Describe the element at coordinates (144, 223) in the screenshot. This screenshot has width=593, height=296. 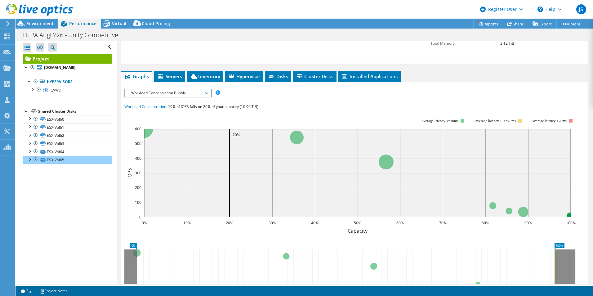
I see `text: 0%` at that location.